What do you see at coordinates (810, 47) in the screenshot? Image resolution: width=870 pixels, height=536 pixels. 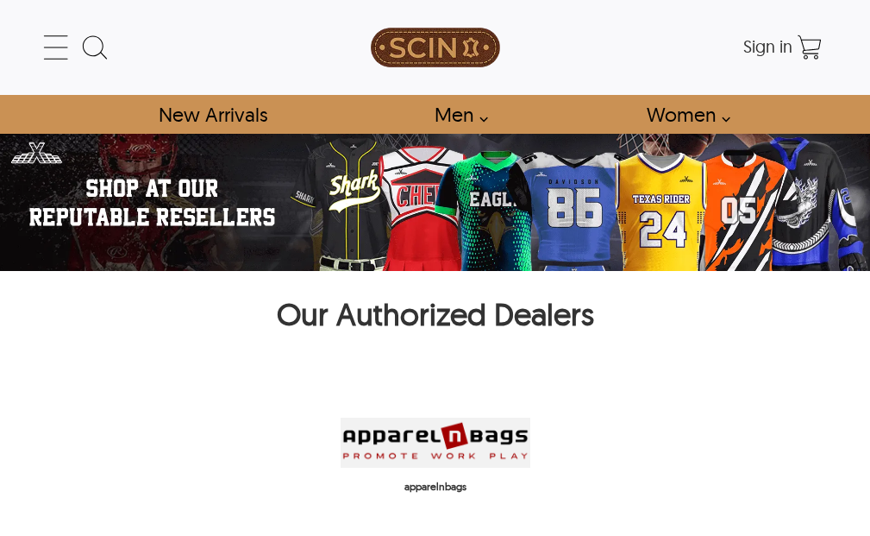 I see `a: Shopping Cart` at bounding box center [810, 47].